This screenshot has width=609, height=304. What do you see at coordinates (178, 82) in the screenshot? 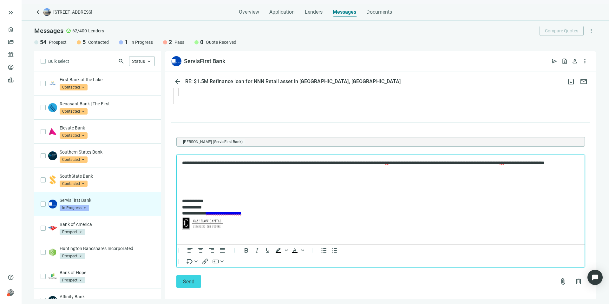
I see `span: arrow_back` at bounding box center [178, 82].